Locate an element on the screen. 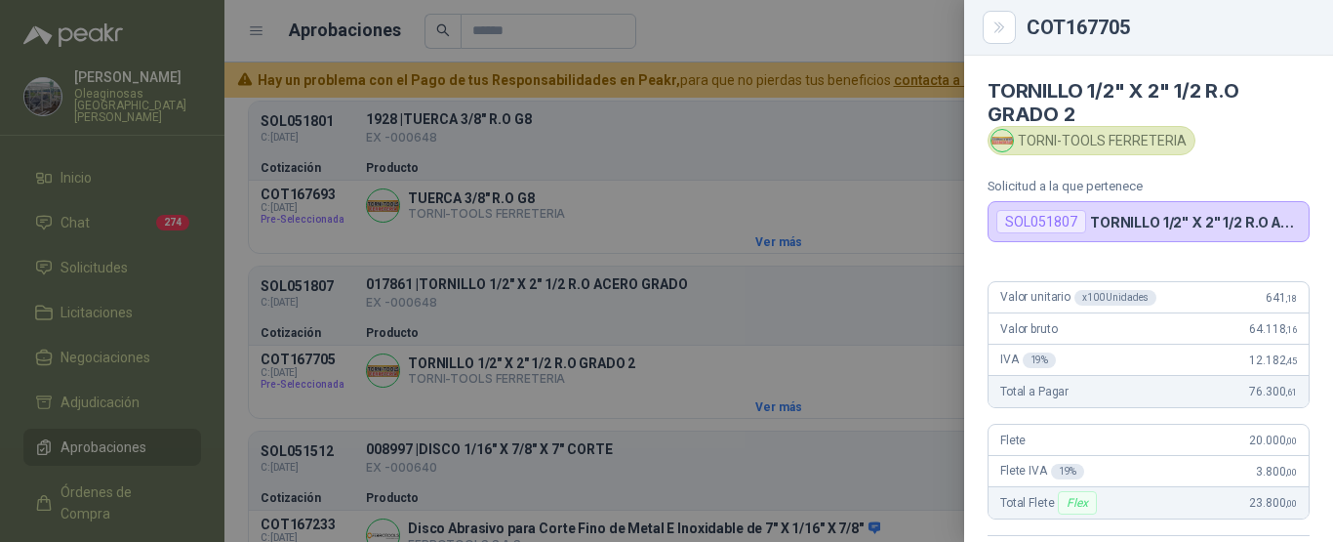 Image resolution: width=1333 pixels, height=542 pixels. span: Valor bruto is located at coordinates (1029, 329).